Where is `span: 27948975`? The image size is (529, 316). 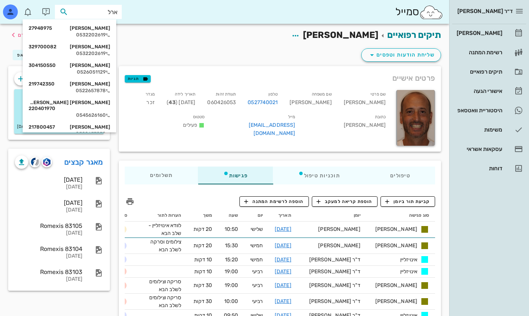 span: 27948975 is located at coordinates (40, 28).